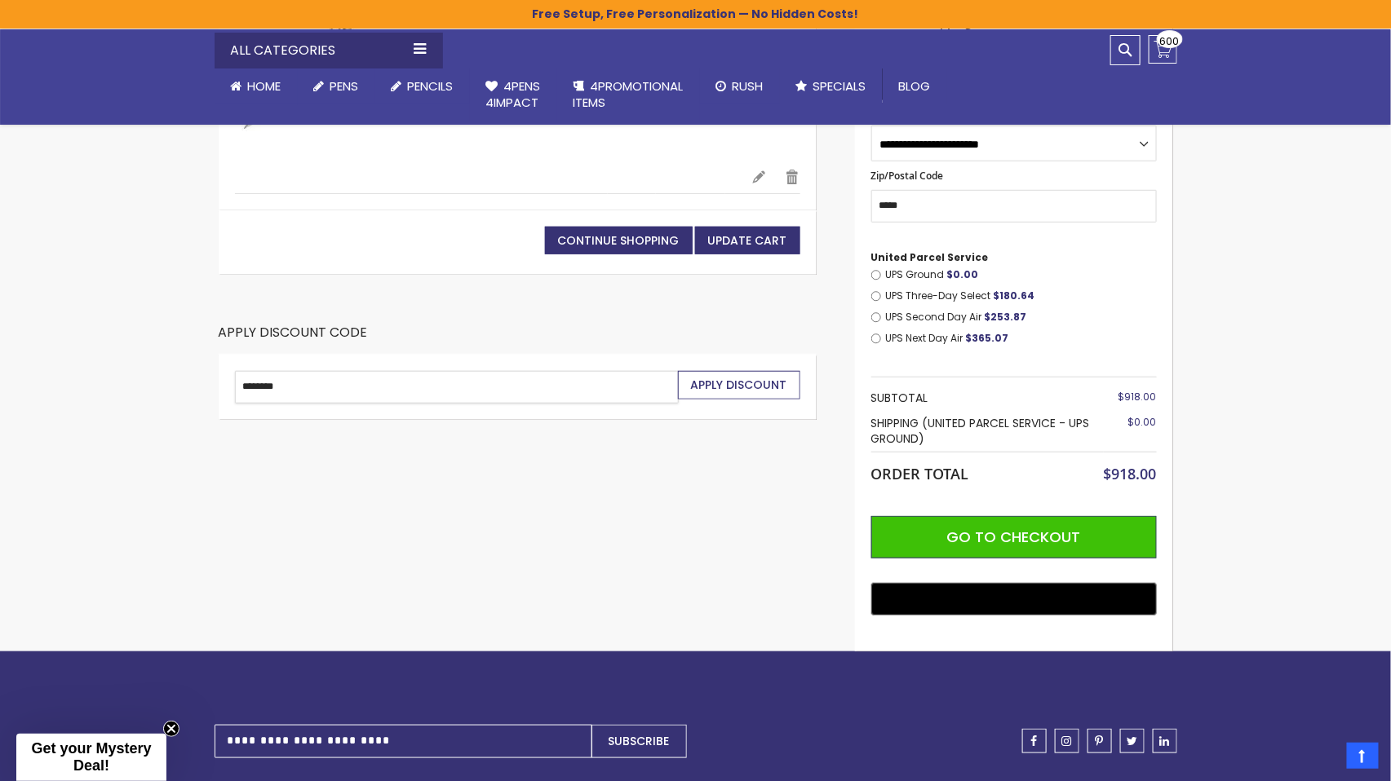 This screenshot has height=781, width=1391. I want to click on a: Blog, so click(914, 86).